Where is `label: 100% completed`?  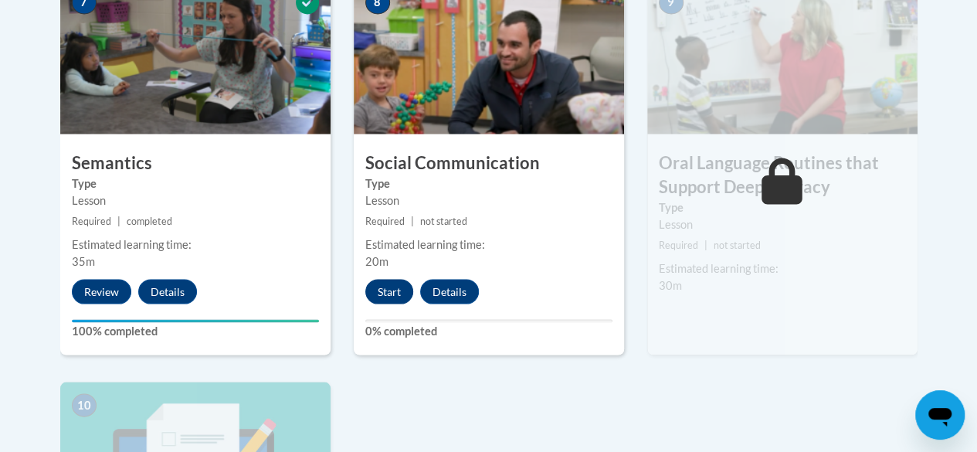 label: 100% completed is located at coordinates (195, 331).